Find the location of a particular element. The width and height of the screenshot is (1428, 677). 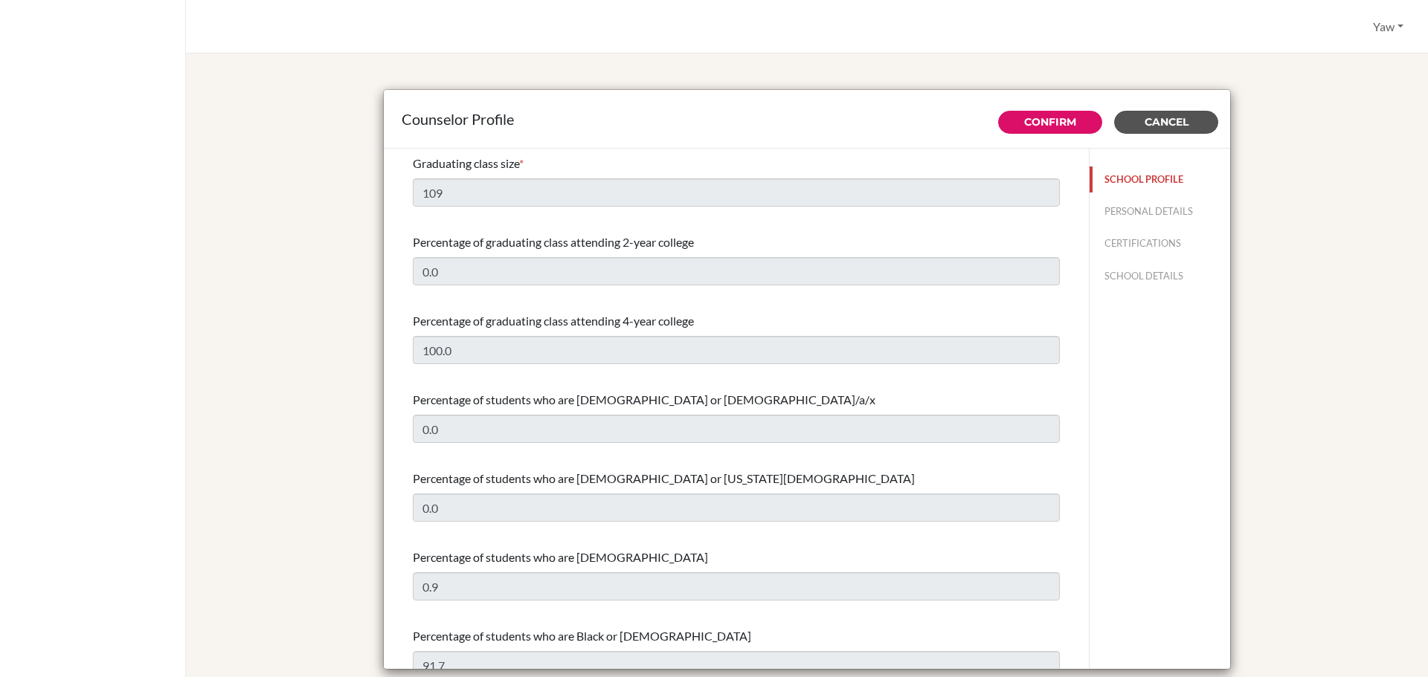

button: PERSONAL DETAILS is located at coordinates (1159, 211).